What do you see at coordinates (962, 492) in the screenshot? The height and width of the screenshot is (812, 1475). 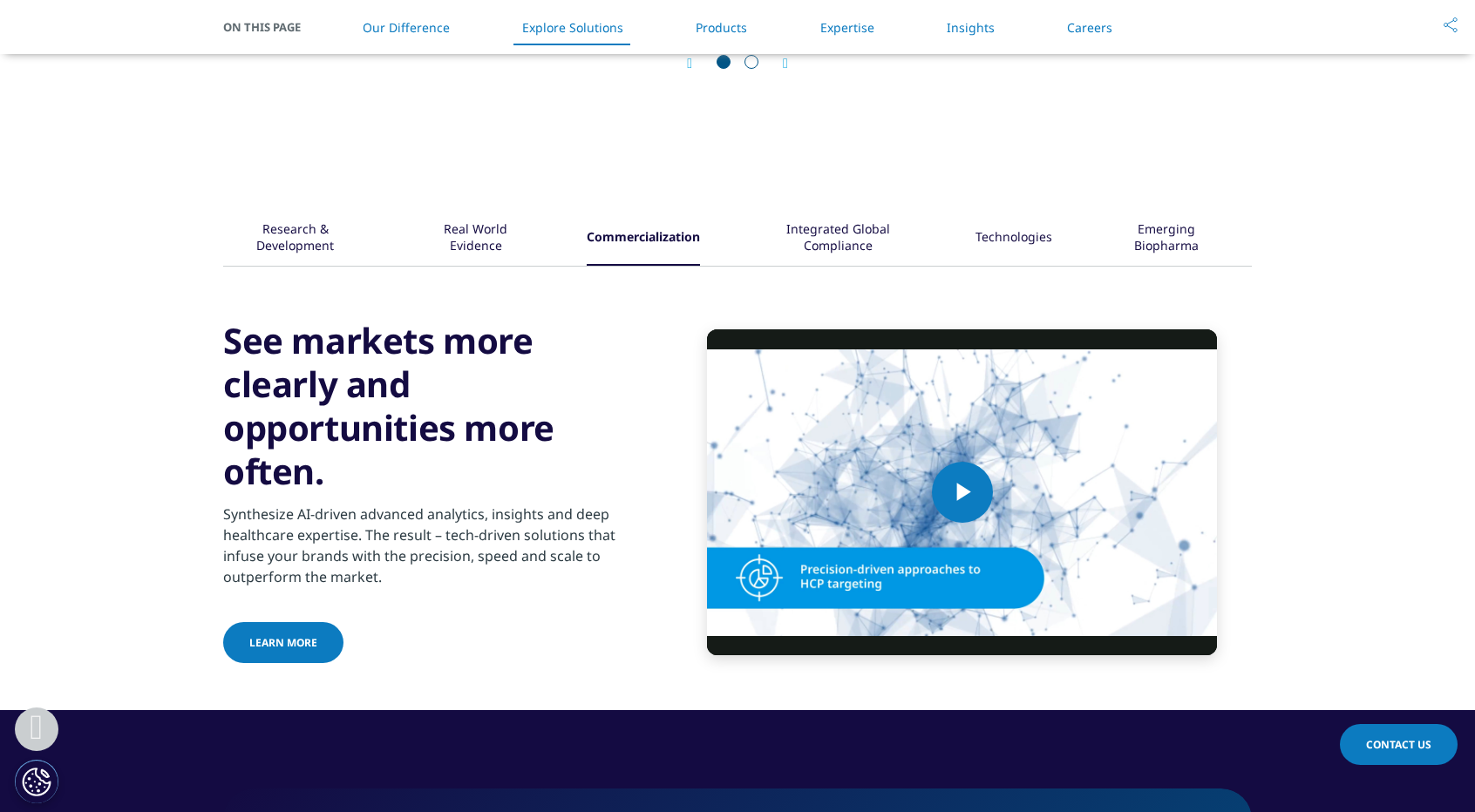 I see `video-js: Video Player` at bounding box center [962, 492].